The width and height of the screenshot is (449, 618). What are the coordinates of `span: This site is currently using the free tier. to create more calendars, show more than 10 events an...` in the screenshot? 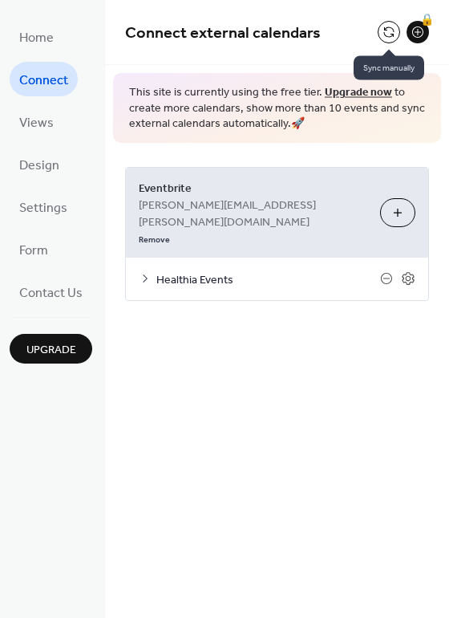 It's located at (277, 108).